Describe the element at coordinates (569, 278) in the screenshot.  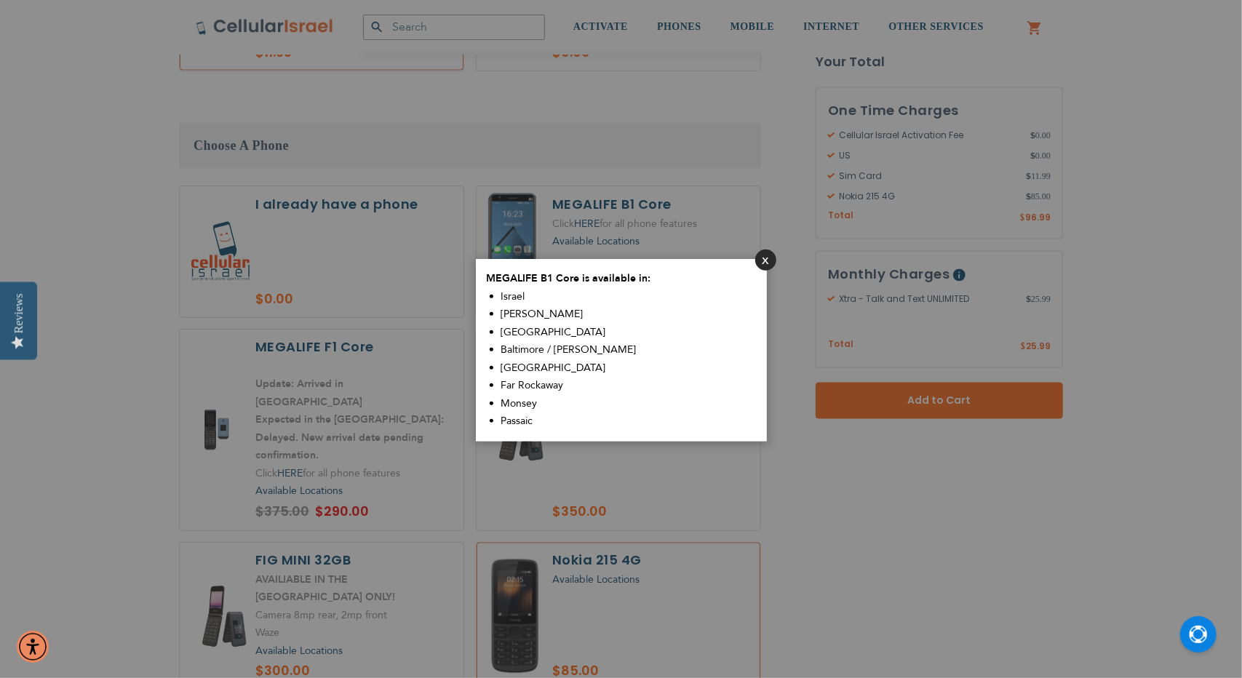
I see `span: MEGALIFE B1 Core is available in:` at that location.